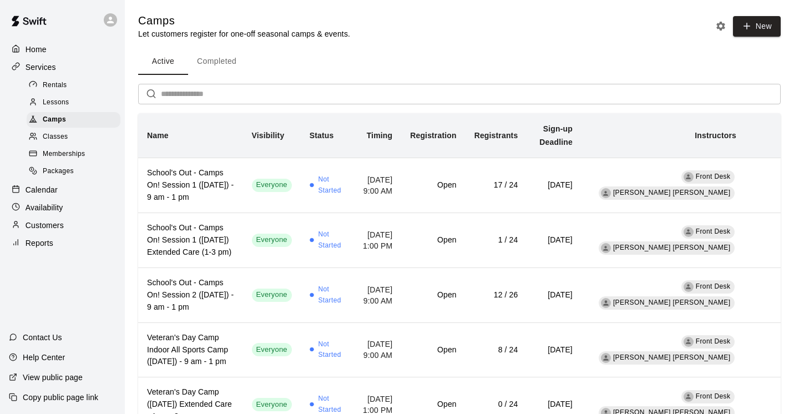 Image resolution: width=794 pixels, height=414 pixels. I want to click on a: New, so click(754, 26).